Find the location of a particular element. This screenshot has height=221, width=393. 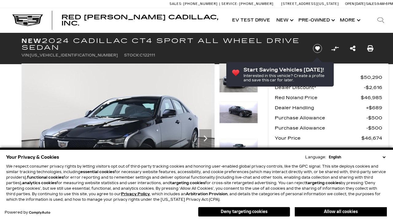

strong: functional cookies is located at coordinates (45, 178).